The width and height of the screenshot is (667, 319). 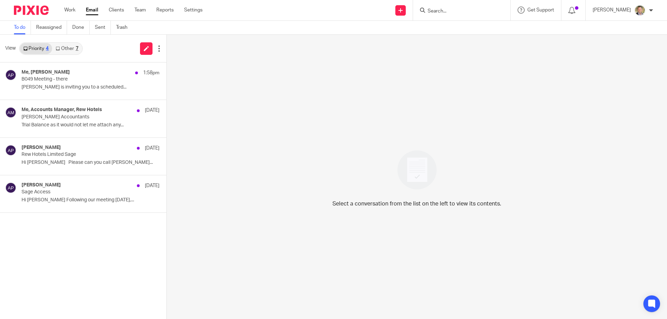 I want to click on a: Priority4, so click(x=36, y=49).